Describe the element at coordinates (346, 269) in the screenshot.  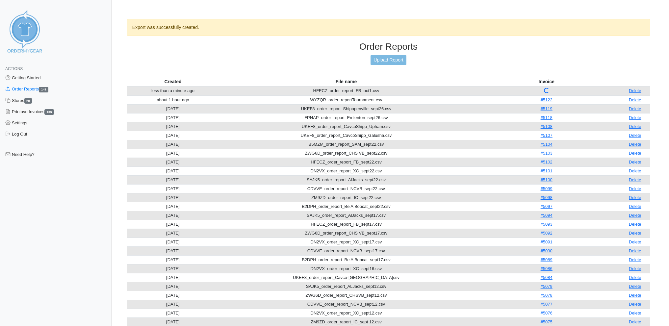
I see `td: DN2VX_order_report_XC_sept16.csv` at that location.